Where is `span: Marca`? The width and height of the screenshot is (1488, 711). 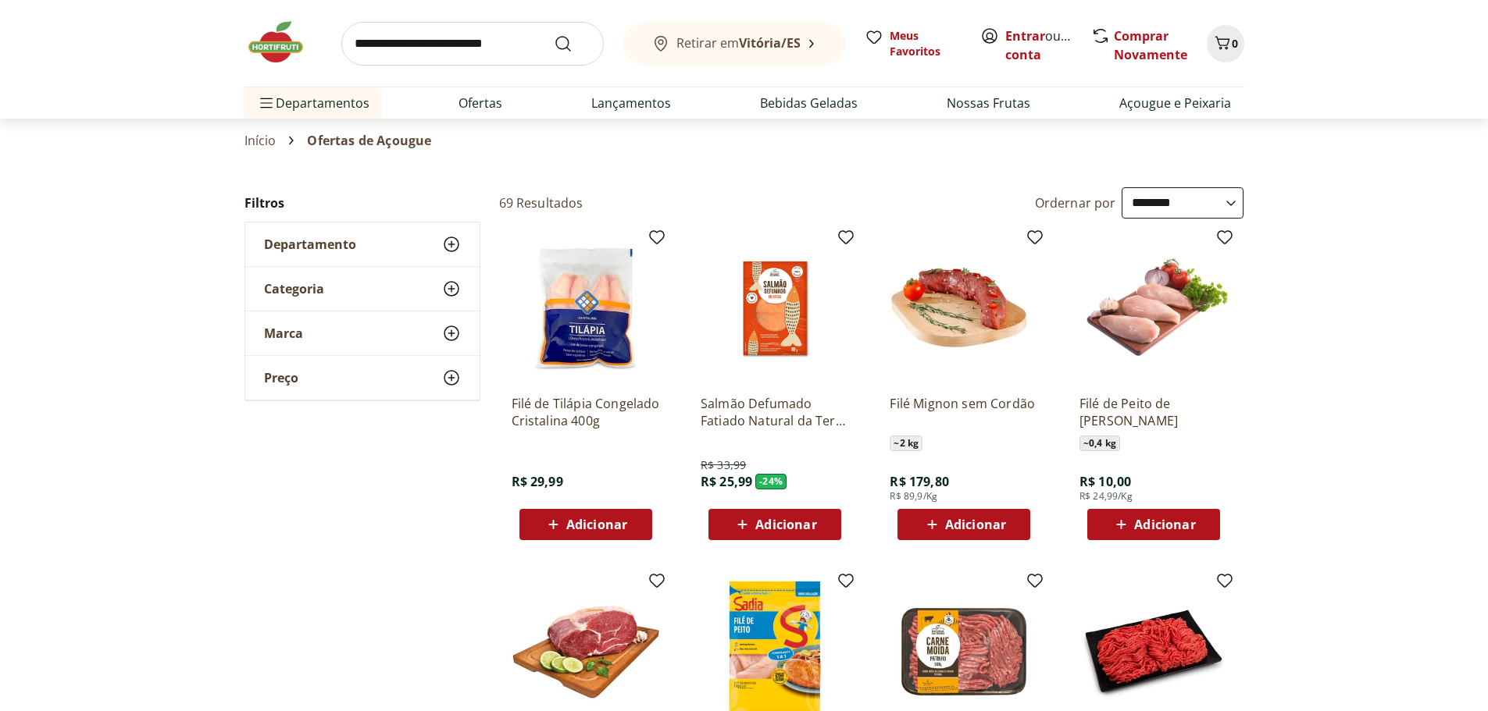 span: Marca is located at coordinates (283, 333).